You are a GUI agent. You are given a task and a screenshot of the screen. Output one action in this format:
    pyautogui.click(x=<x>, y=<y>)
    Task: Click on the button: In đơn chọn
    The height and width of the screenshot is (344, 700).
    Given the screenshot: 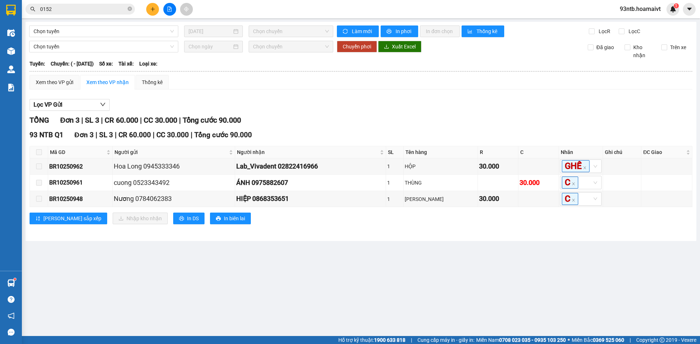 What is the action you would take?
    pyautogui.click(x=439, y=31)
    